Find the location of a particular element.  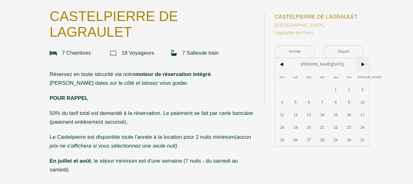

p: Lagraulet-du-Gers is located at coordinates (319, 29).